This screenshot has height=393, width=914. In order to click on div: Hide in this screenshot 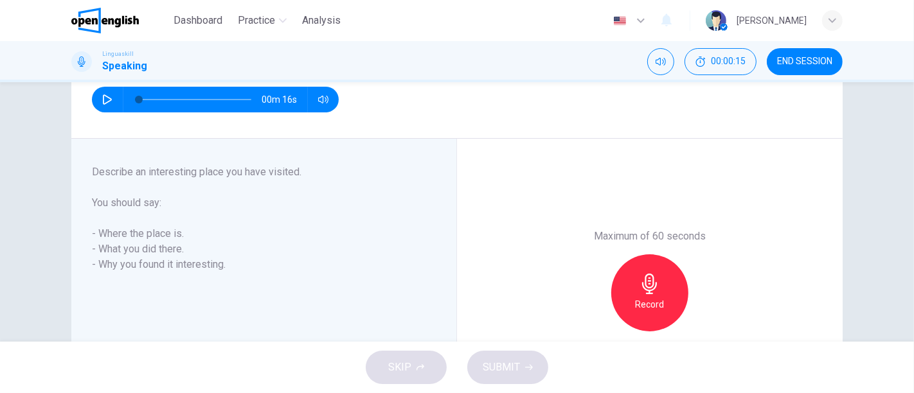, I will do `click(720, 62)`.